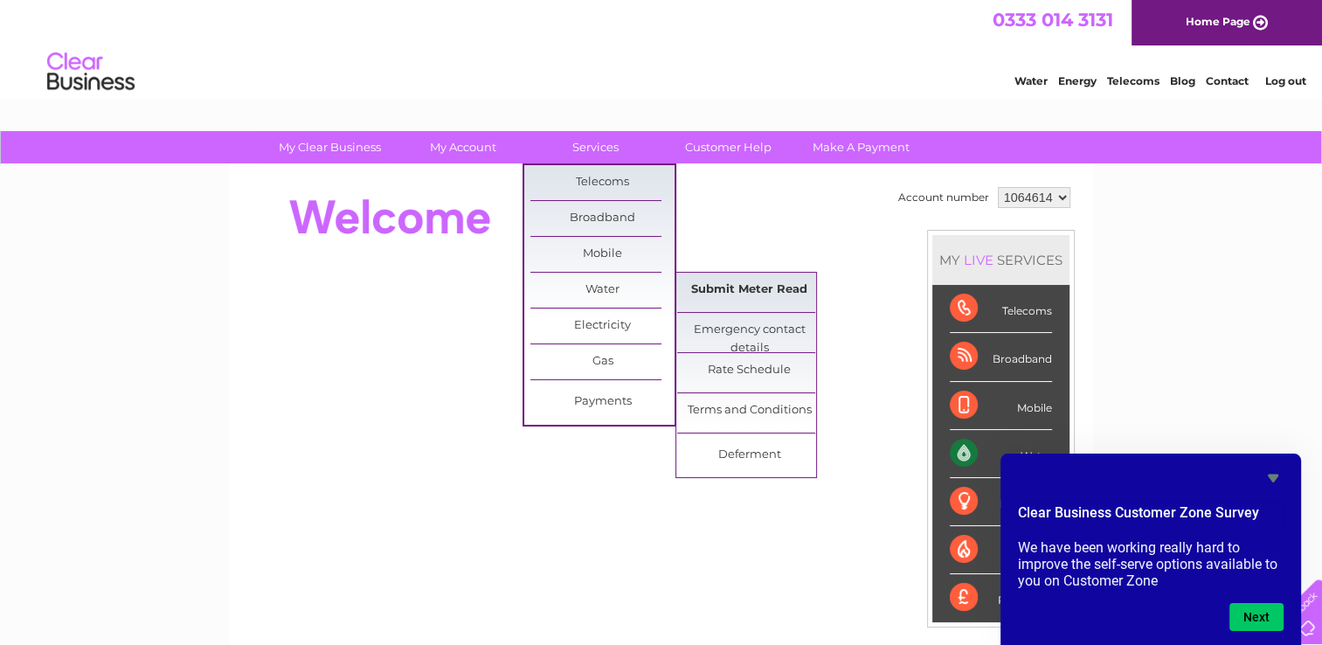 This screenshot has height=645, width=1322. What do you see at coordinates (1001, 598) in the screenshot?
I see `div: Payments` at bounding box center [1001, 598].